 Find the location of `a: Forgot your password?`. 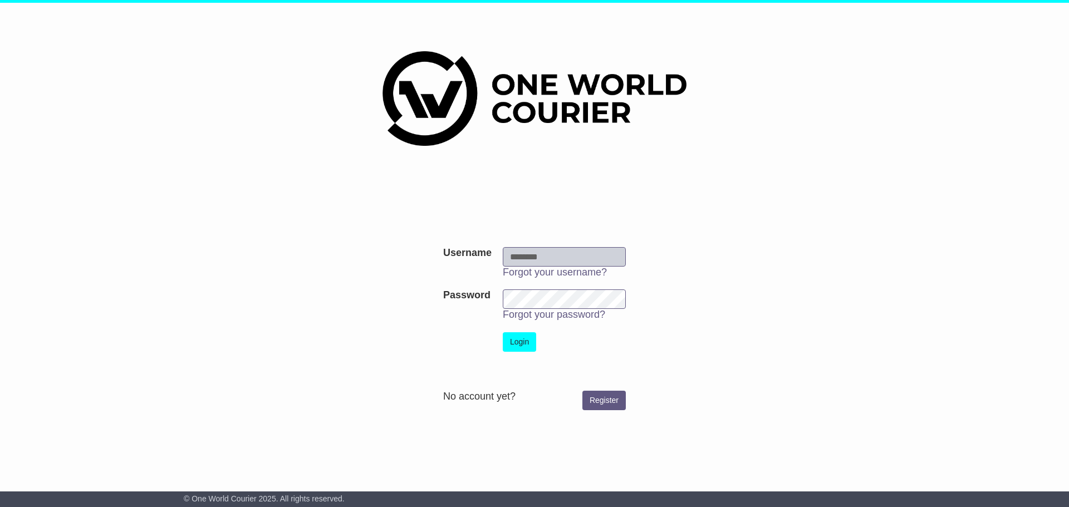

a: Forgot your password? is located at coordinates (554, 315).